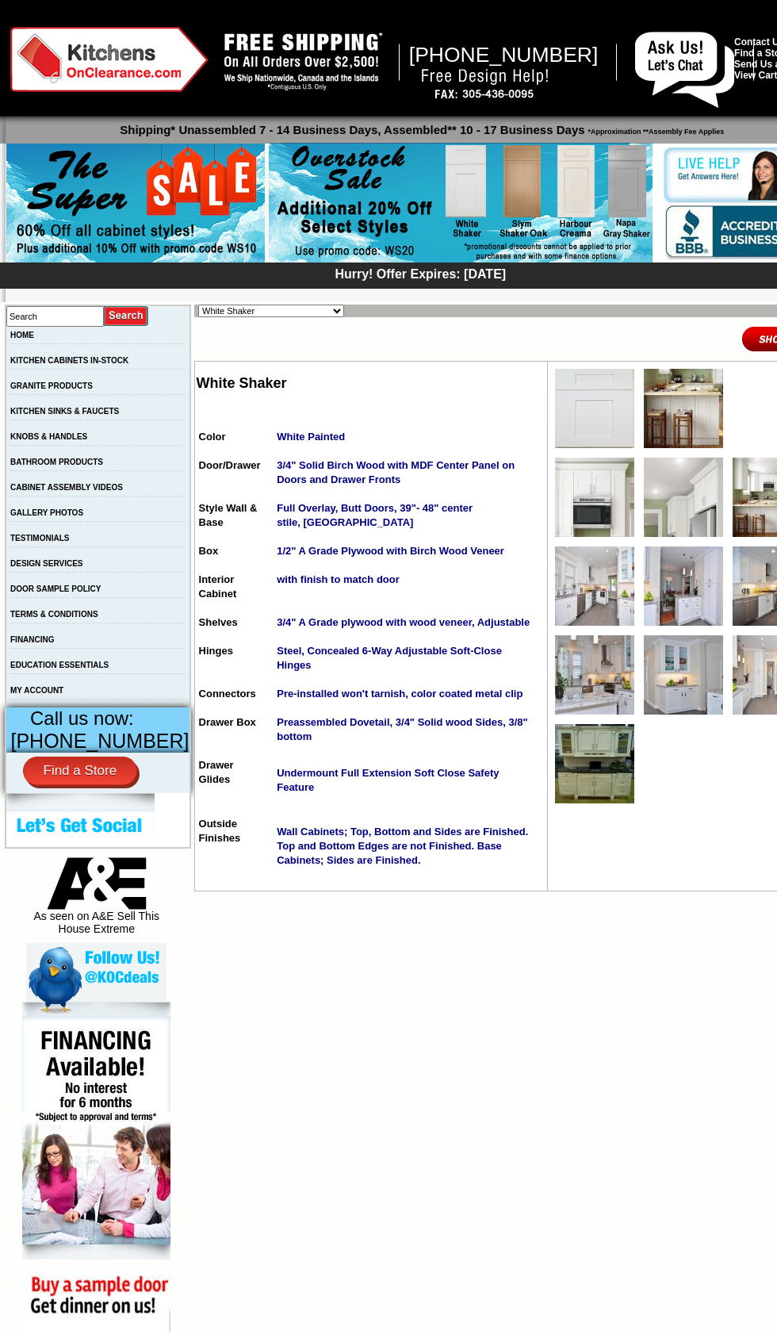 The image size is (777, 1334). What do you see at coordinates (218, 586) in the screenshot?
I see `span: Interior Cabinet` at bounding box center [218, 586].